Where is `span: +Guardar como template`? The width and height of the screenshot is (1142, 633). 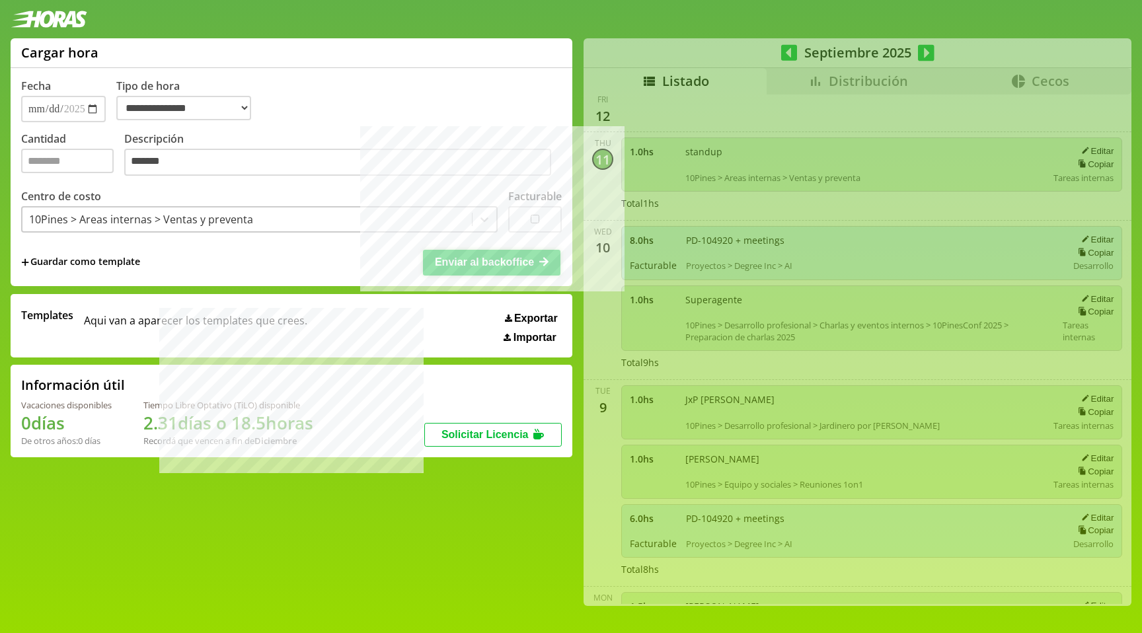 span: +Guardar como template is located at coordinates (81, 262).